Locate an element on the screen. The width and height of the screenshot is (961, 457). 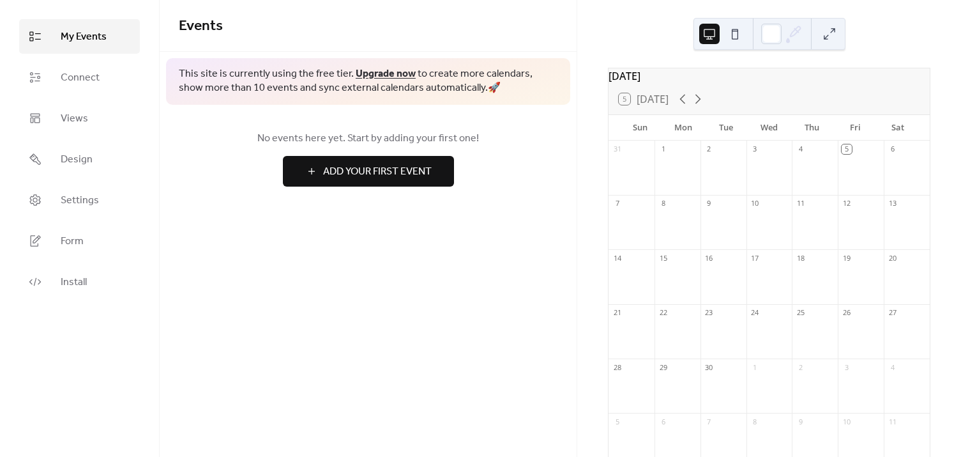
div: 25 is located at coordinates (800, 312).